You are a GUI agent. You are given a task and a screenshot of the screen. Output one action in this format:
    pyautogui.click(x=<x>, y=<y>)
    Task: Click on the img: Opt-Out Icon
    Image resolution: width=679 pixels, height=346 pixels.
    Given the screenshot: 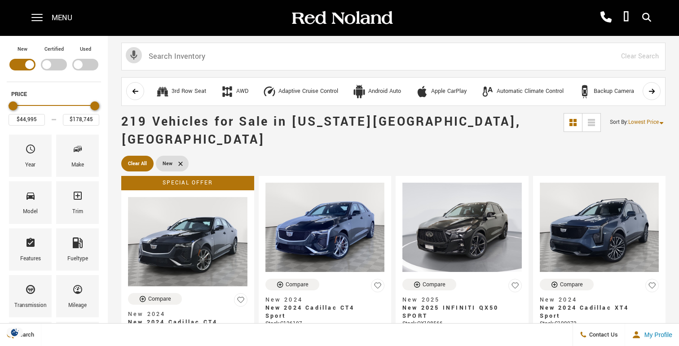 What is the action you would take?
    pyautogui.click(x=15, y=332)
    